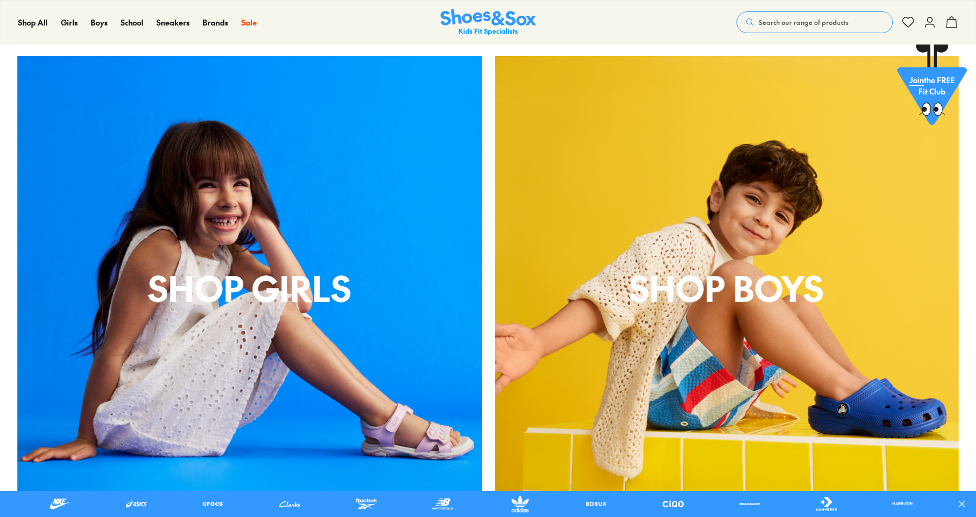 The height and width of the screenshot is (517, 976). Describe the element at coordinates (33, 22) in the screenshot. I see `a: Shop All` at that location.